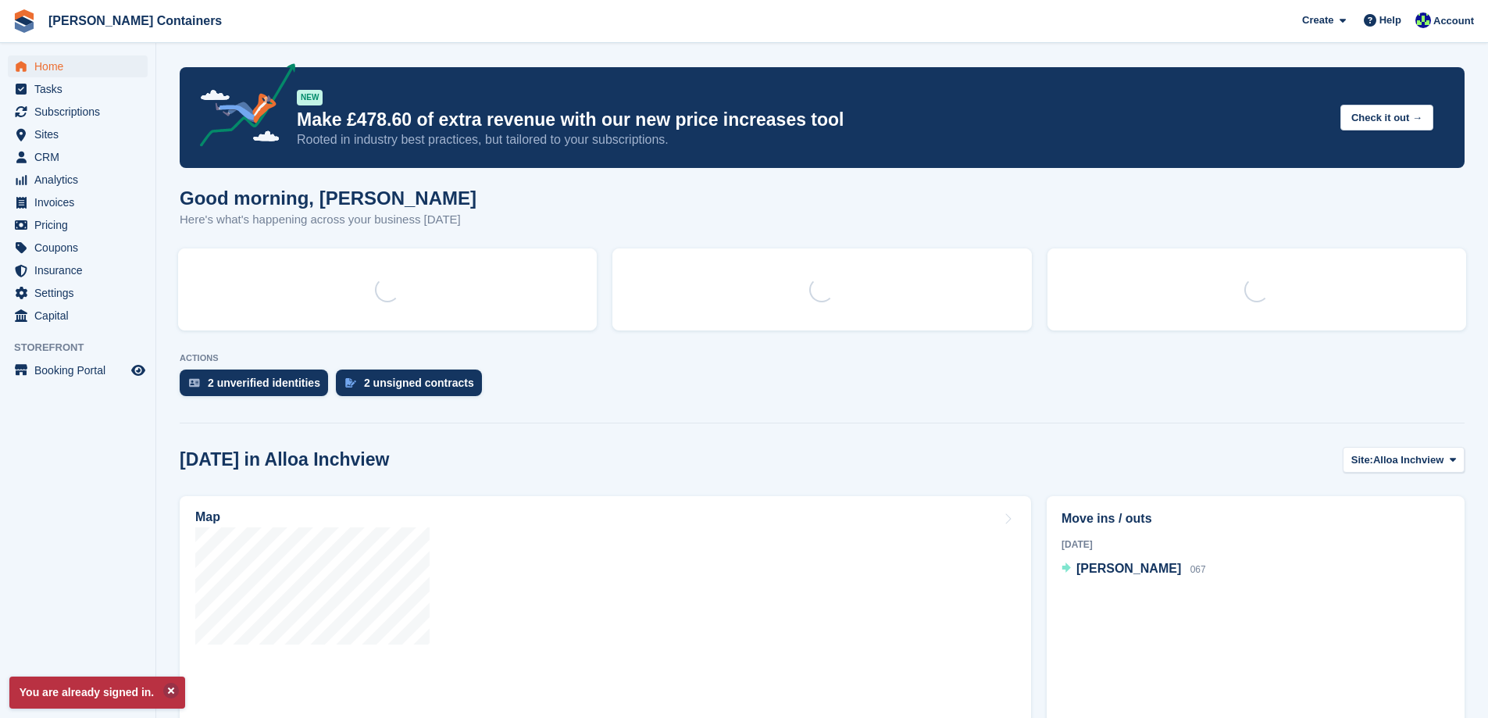 The image size is (1488, 718). Describe the element at coordinates (241, 108) in the screenshot. I see `img: price-adjustments-announcement-icon-8257ccfd72463d97f412b2fc003d46551f7dbcb40ab6d574587a9cd5c0d94...` at that location.